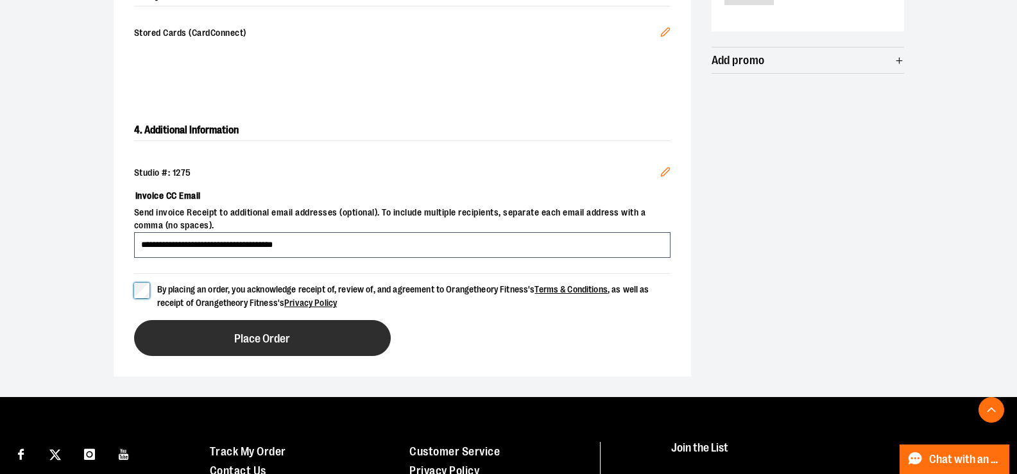 The width and height of the screenshot is (1017, 474). Describe the element at coordinates (21, 453) in the screenshot. I see `a: Visit our Facebook page` at that location.